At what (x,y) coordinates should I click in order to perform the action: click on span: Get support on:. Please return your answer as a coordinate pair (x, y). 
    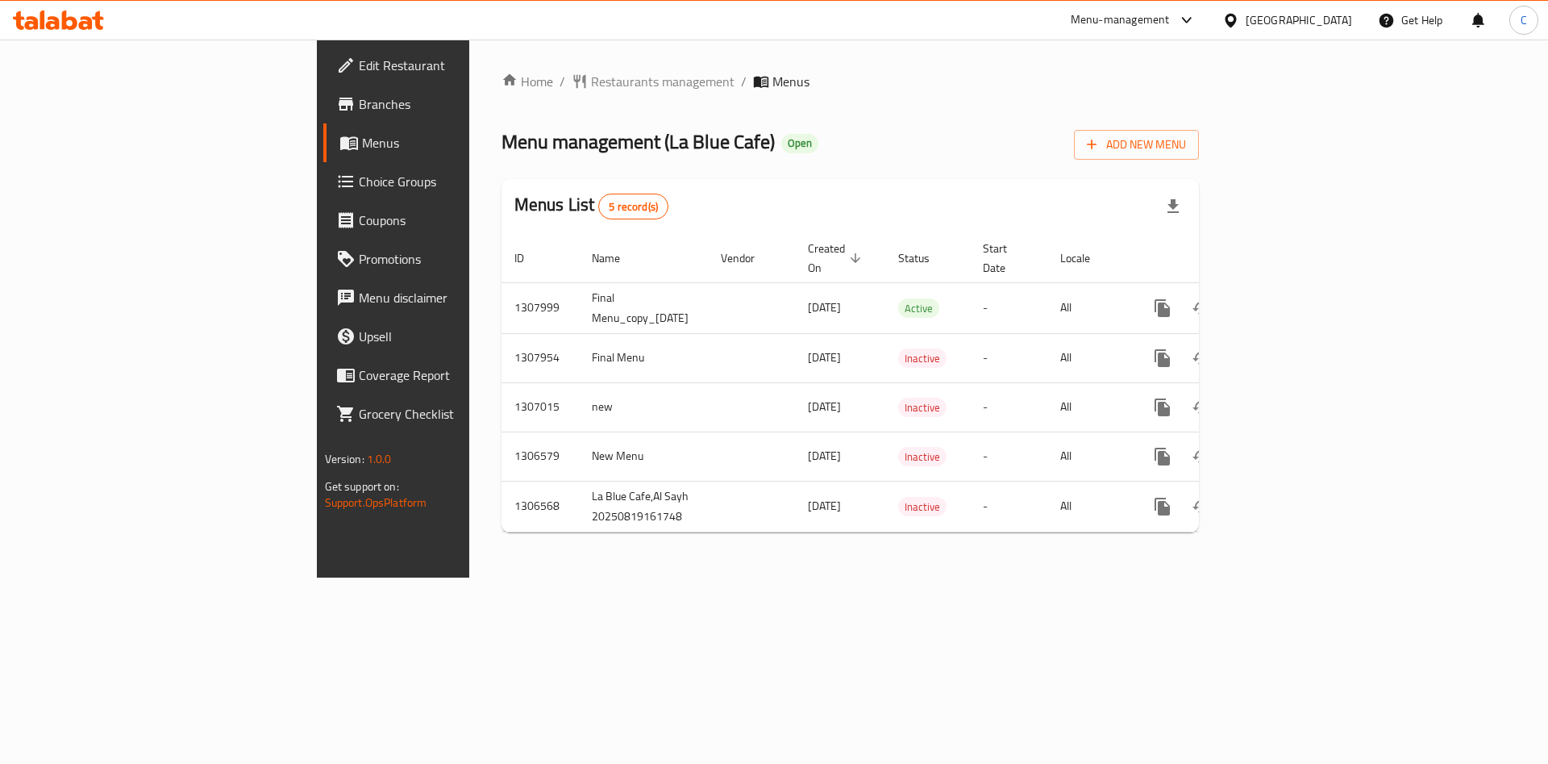
    Looking at the image, I should click on (362, 486).